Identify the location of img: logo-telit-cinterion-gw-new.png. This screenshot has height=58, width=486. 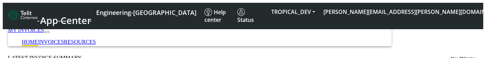
(23, 15).